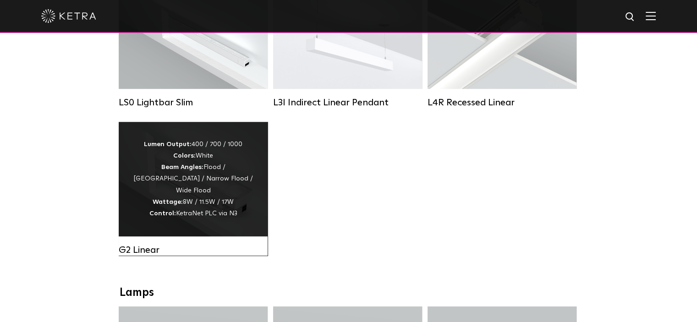  What do you see at coordinates (651, 16) in the screenshot?
I see `img: Hamburger%20Nav.svg` at bounding box center [651, 16].